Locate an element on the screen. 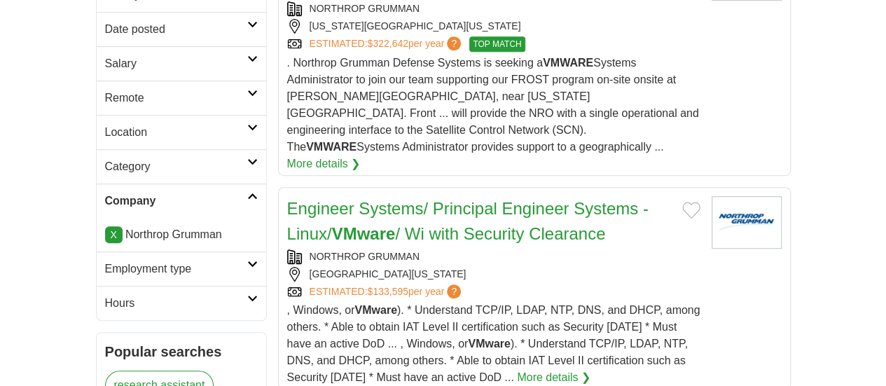  a: Date posted is located at coordinates (181, 29).